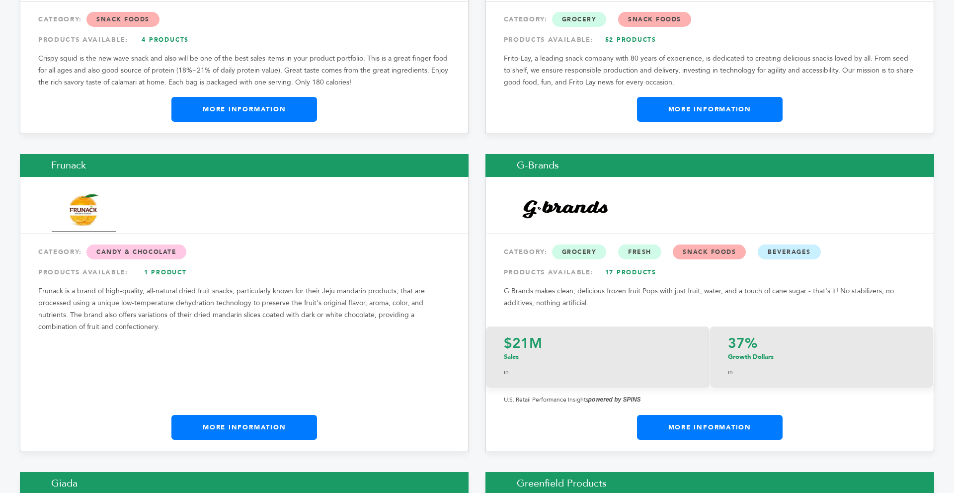 The height and width of the screenshot is (493, 954). Describe the element at coordinates (136, 252) in the screenshot. I see `span: Candy & Chocolate` at that location.